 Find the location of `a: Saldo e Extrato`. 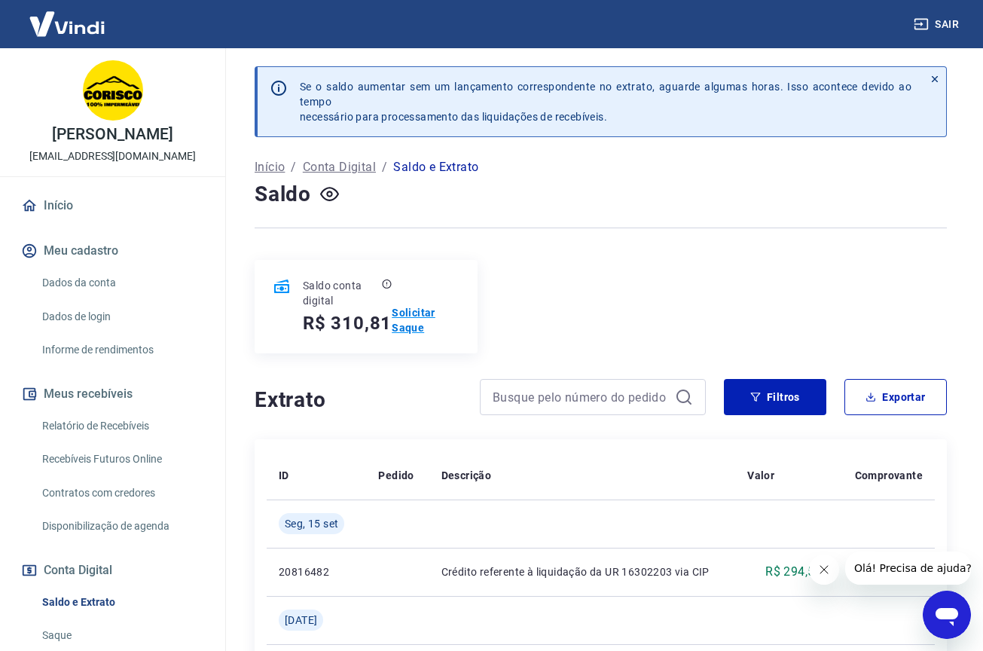

a: Saldo e Extrato is located at coordinates (121, 602).